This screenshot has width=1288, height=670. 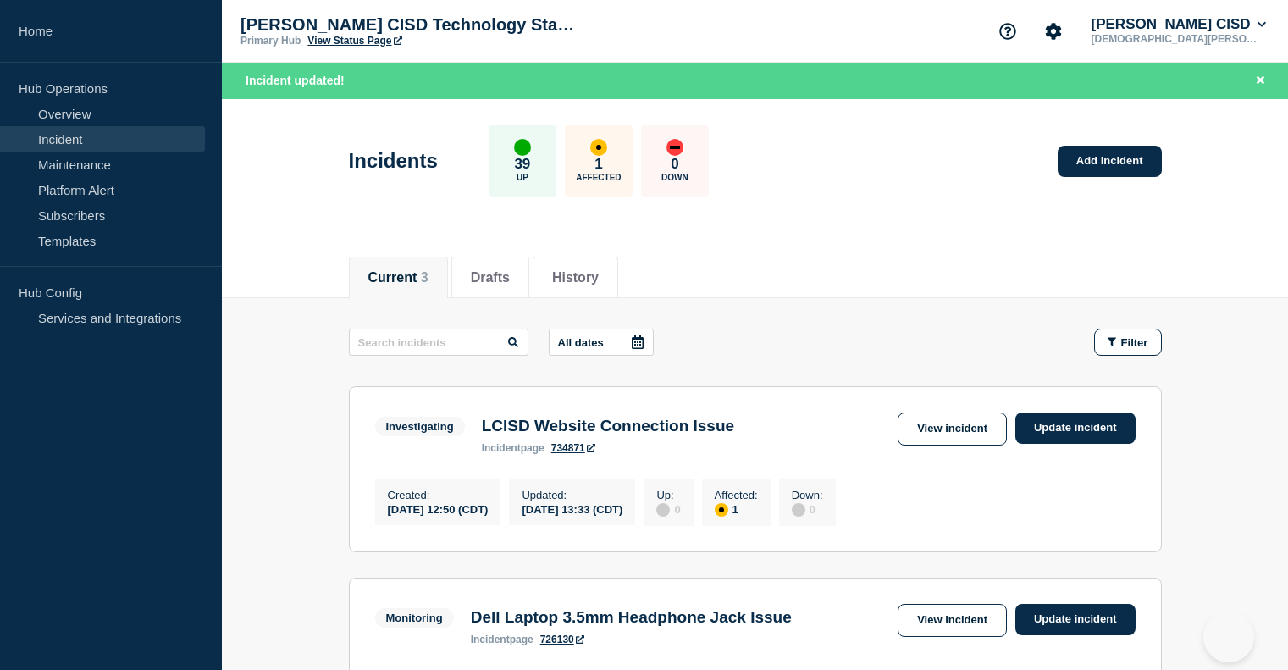 What do you see at coordinates (608, 426) in the screenshot?
I see `h3: LCISD Website Connection Issue` at bounding box center [608, 426].